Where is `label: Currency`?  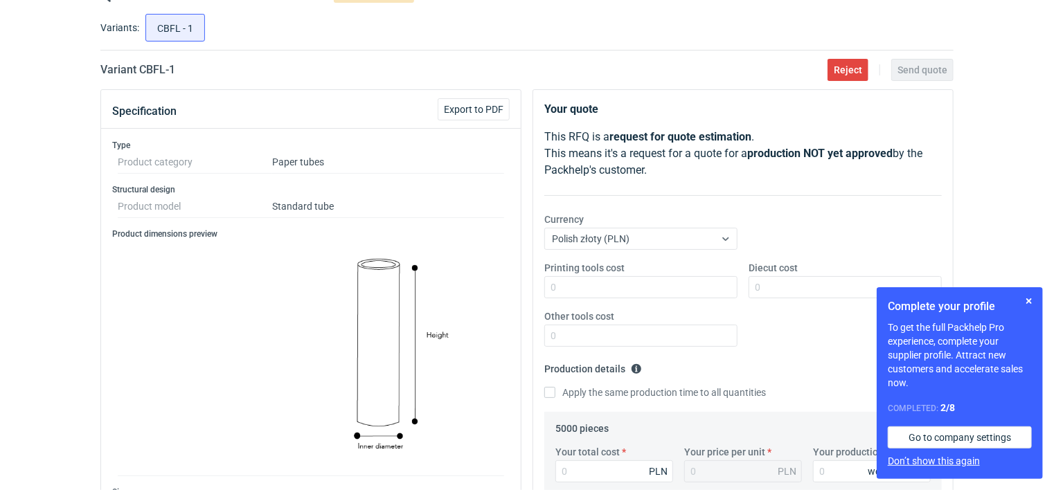
label: Currency is located at coordinates (564, 220).